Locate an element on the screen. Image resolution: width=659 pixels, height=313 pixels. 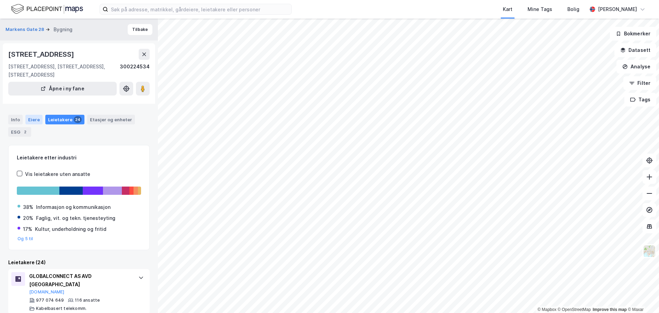
button: Filter is located at coordinates (640, 83).